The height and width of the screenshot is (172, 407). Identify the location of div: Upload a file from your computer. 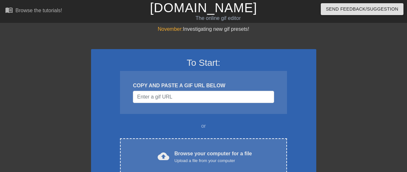
(213, 161).